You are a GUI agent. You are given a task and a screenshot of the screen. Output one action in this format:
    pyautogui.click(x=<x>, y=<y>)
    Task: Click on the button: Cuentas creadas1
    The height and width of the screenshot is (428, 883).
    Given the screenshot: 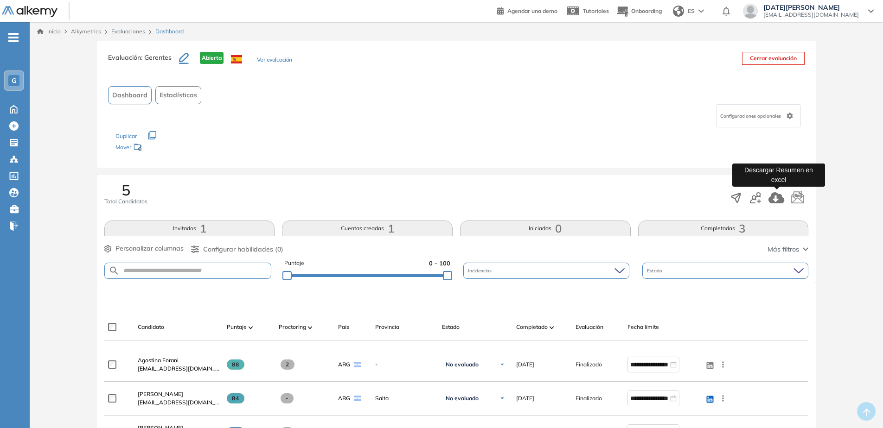 What is the action you would take?
    pyautogui.click(x=367, y=229)
    